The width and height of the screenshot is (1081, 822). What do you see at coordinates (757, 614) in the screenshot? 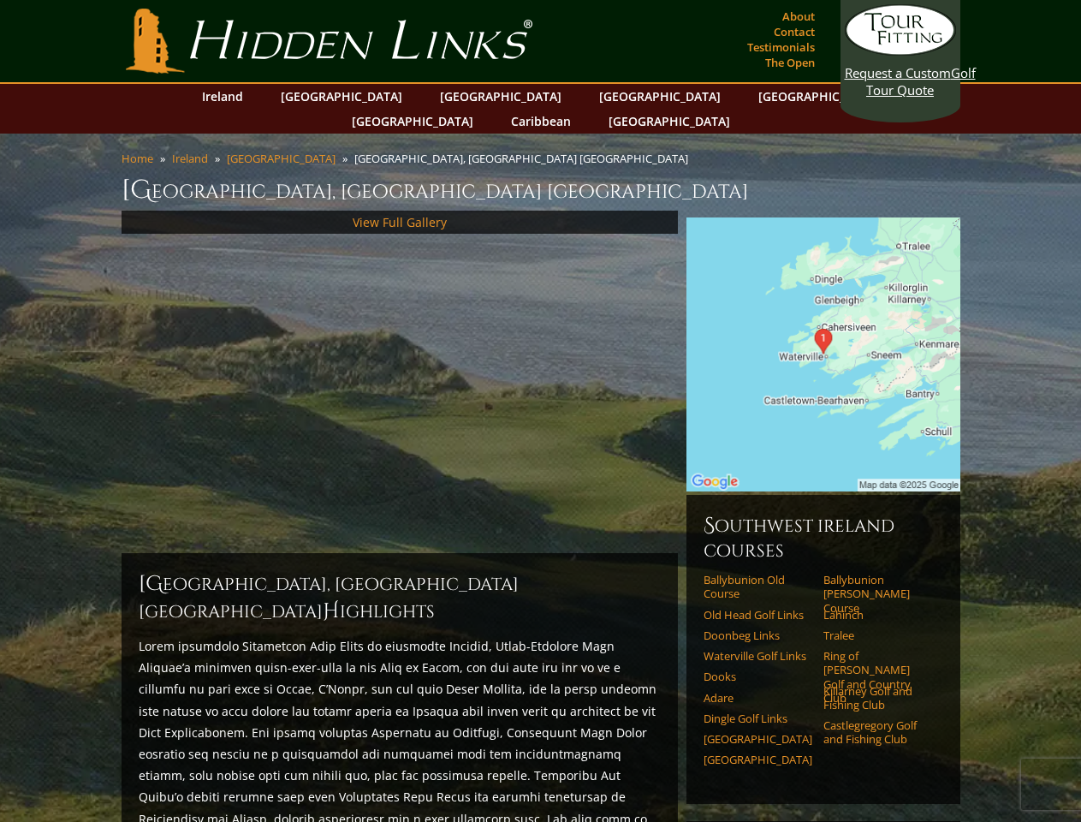
I see `a: Old Head Golf Links` at bounding box center [757, 614].